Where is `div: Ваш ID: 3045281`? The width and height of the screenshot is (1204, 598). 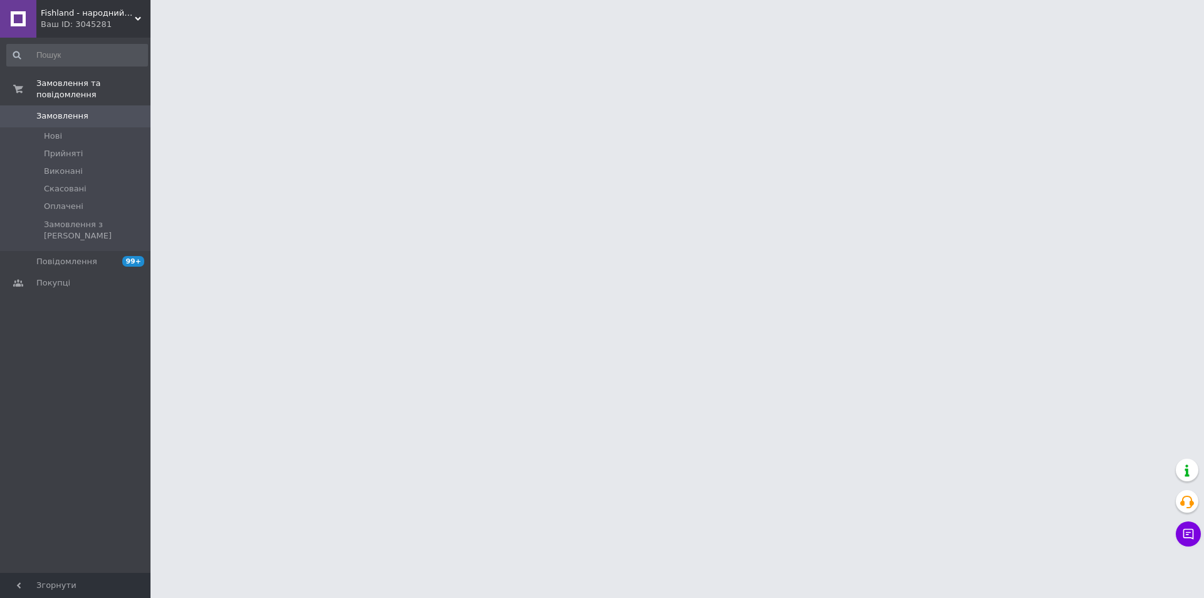
div: Ваш ID: 3045281 is located at coordinates (95, 24).